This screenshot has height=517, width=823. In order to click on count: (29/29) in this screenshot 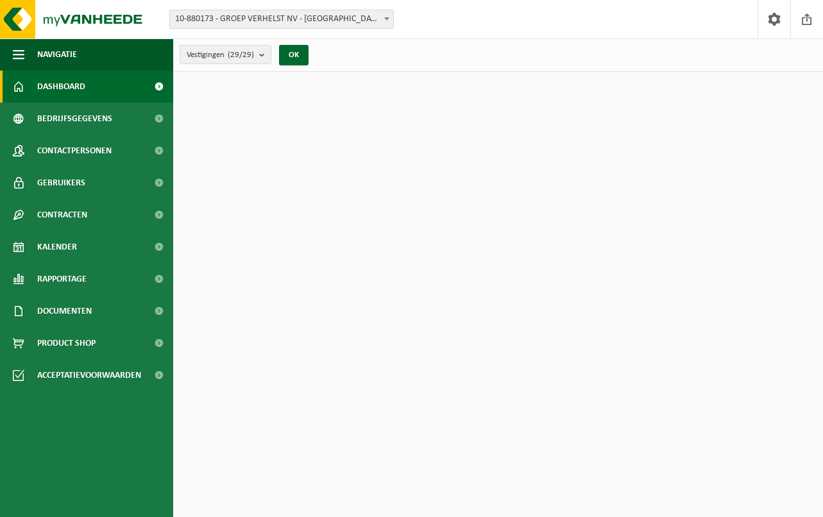, I will do `click(241, 55)`.